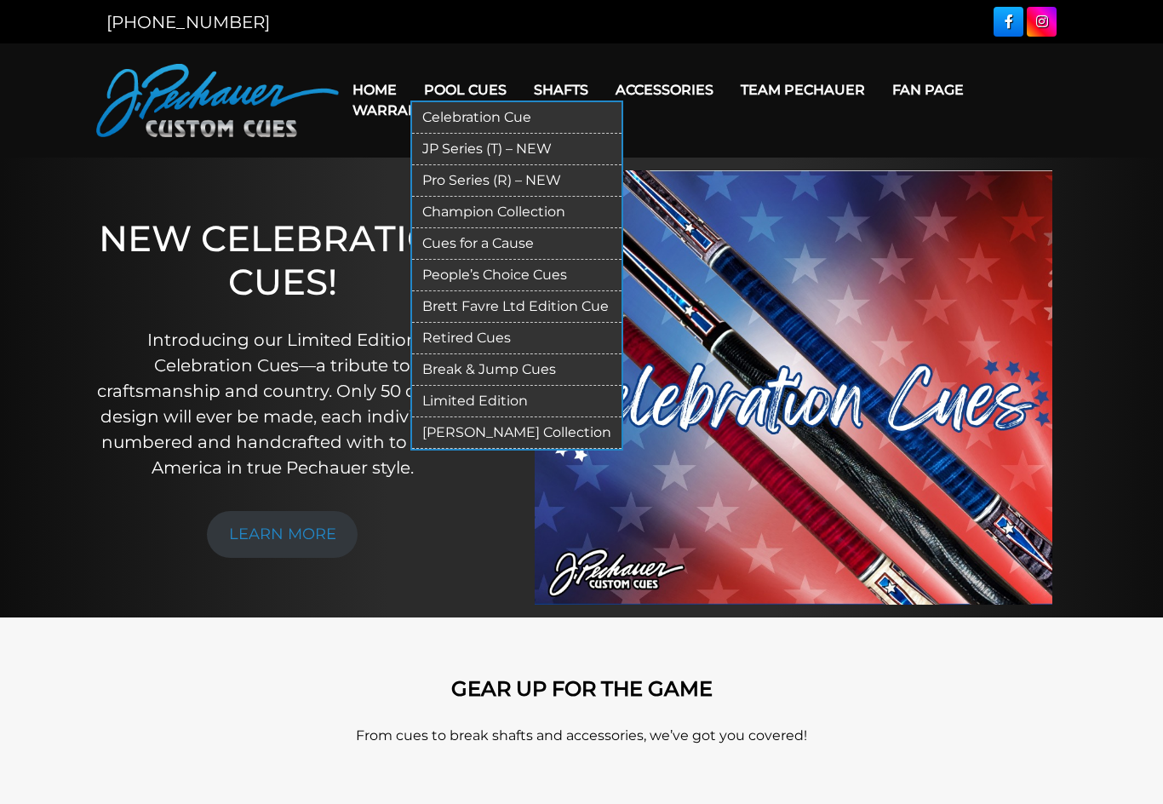 Image resolution: width=1163 pixels, height=804 pixels. What do you see at coordinates (517, 117) in the screenshot?
I see `a: Celebration Cue` at bounding box center [517, 117].